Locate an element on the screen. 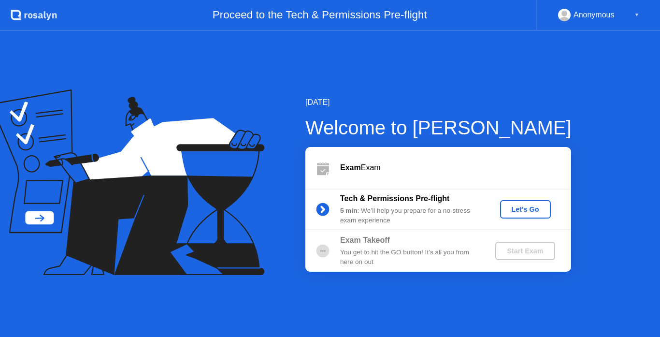  div: You get to hit the GO button! It’s all you from here on out is located at coordinates (410, 257).